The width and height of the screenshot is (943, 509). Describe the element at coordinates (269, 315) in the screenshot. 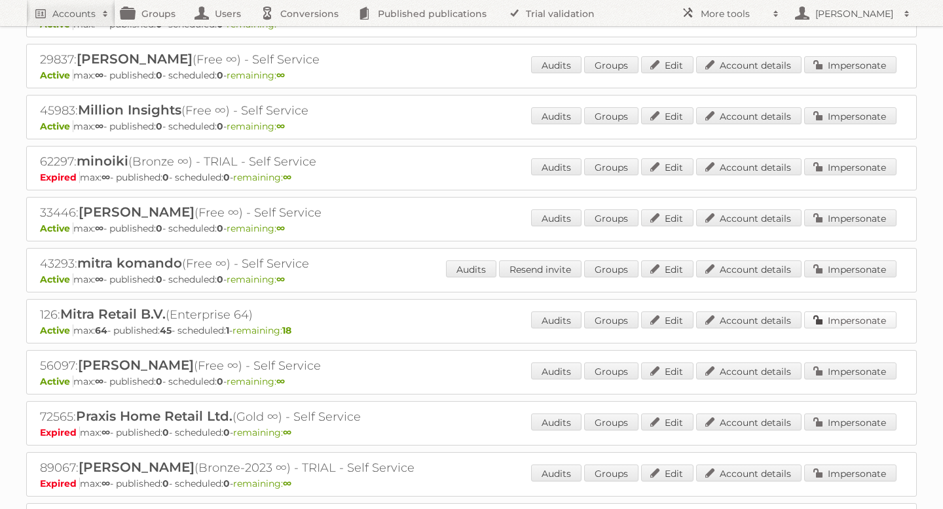

I see `h2: 126: (Enterprise 64)` at that location.